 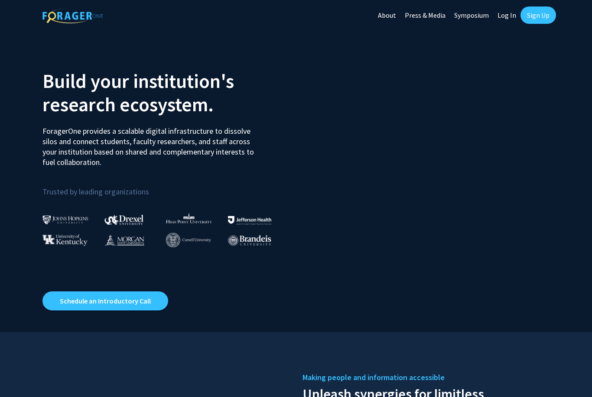 What do you see at coordinates (65, 240) in the screenshot?
I see `img: University of Kentucky` at bounding box center [65, 240].